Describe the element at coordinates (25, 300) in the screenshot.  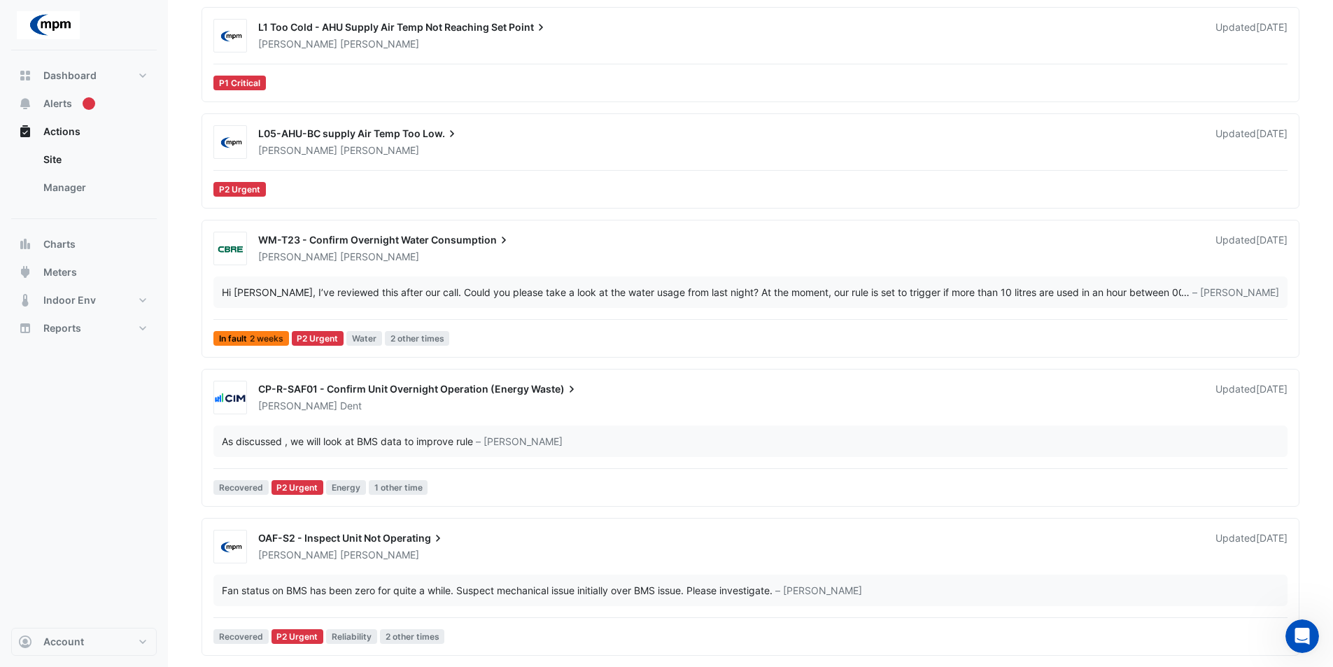
I see `app-icon: Indoor Env` at that location.